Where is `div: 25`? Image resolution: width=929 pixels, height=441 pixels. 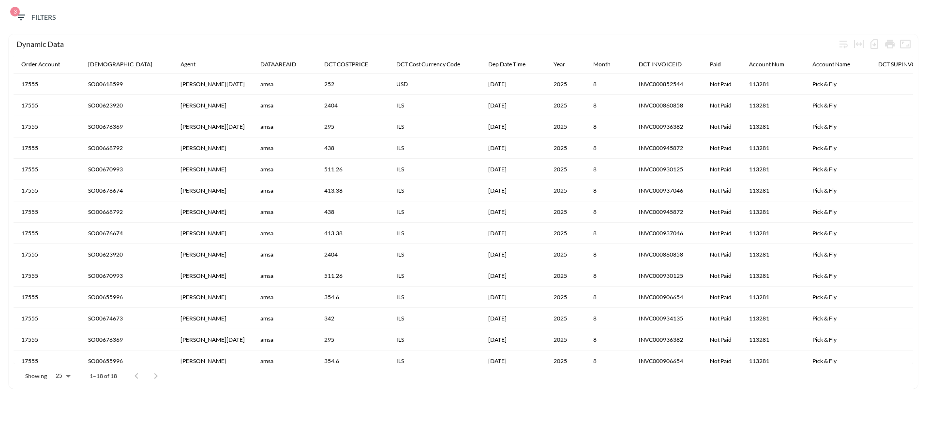 div: 25 is located at coordinates (62, 375).